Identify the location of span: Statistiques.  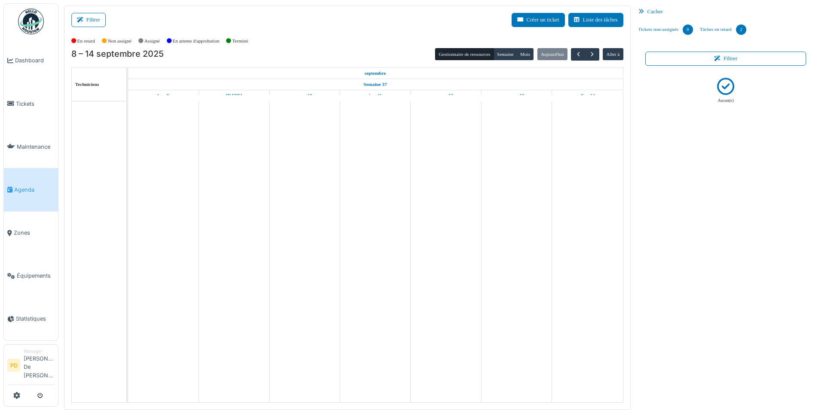
(35, 318).